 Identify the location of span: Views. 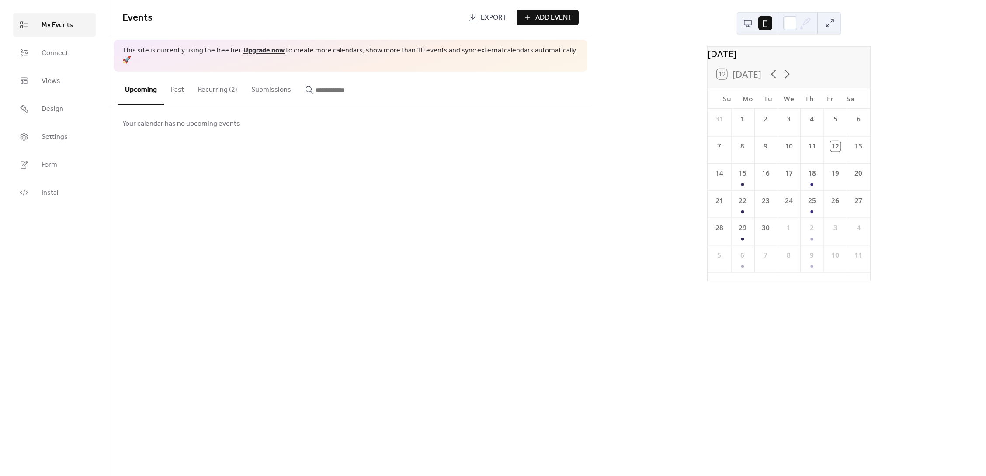
(51, 81).